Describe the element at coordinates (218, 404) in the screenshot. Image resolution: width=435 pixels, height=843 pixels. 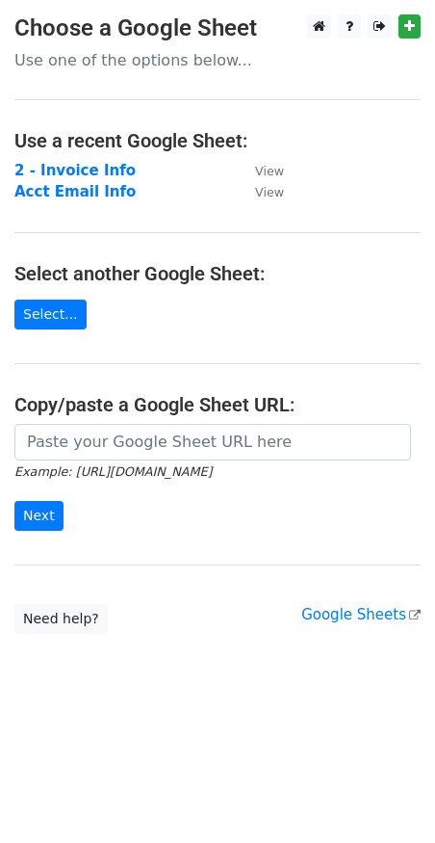
I see `h4: Copy/paste a Google Sheet URL:` at that location.